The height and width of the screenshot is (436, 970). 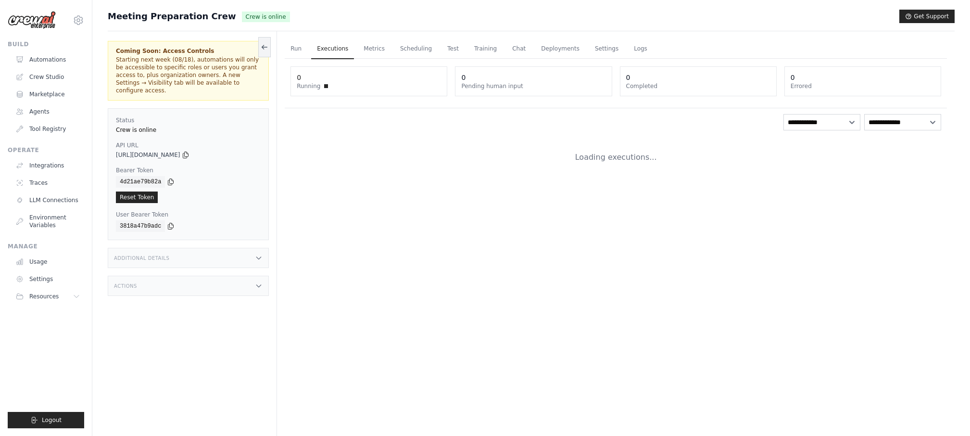 I want to click on label: Bearer Token, so click(x=188, y=170).